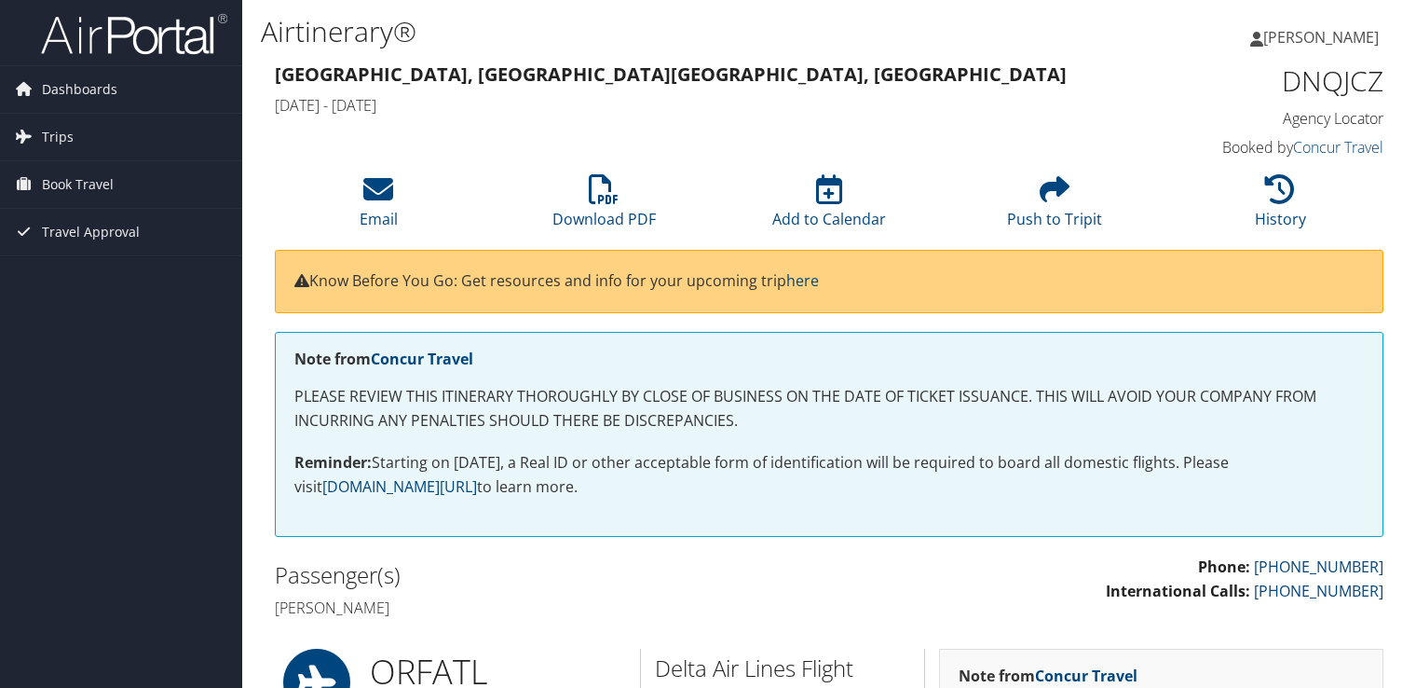 The image size is (1416, 688). Describe the element at coordinates (1178, 591) in the screenshot. I see `strong: International Calls:` at that location.